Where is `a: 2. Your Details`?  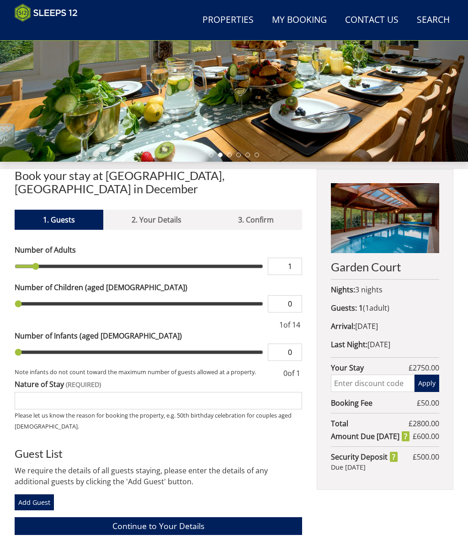
a: 2. Your Details is located at coordinates (156, 220).